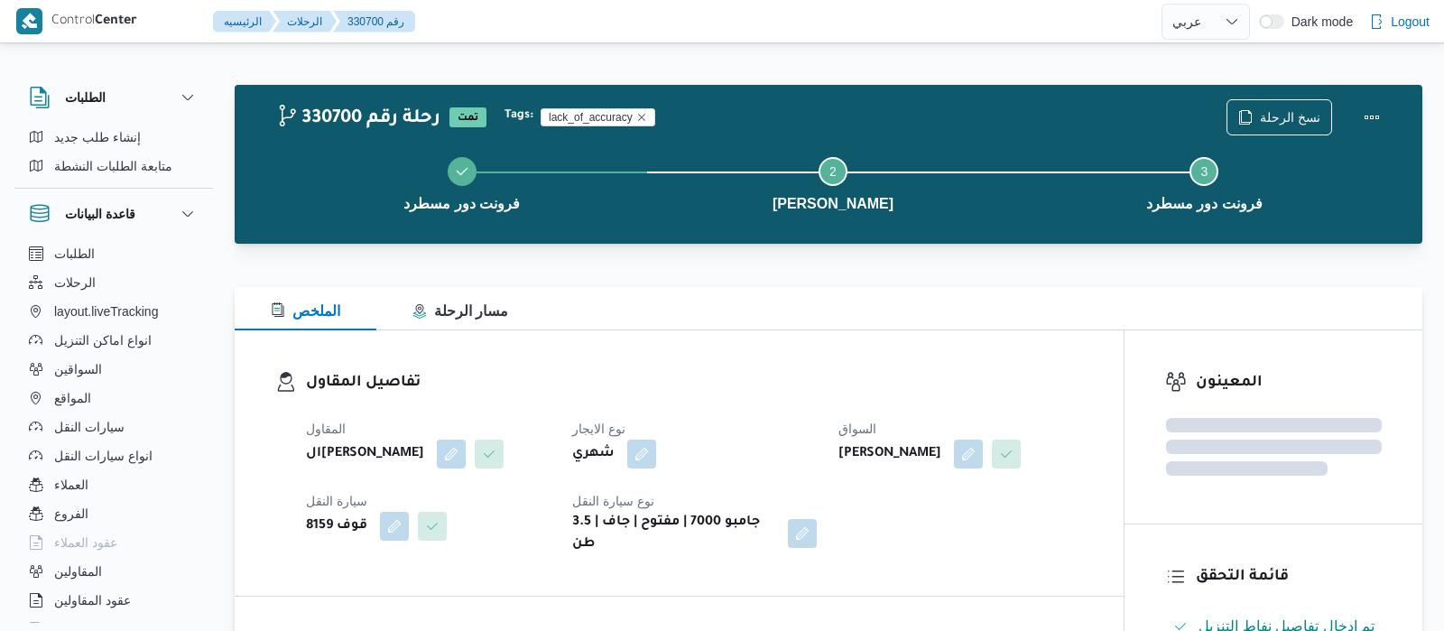 The height and width of the screenshot is (631, 1444). What do you see at coordinates (114, 137) in the screenshot?
I see `button: إنشاء طلب جديد` at bounding box center [114, 137].